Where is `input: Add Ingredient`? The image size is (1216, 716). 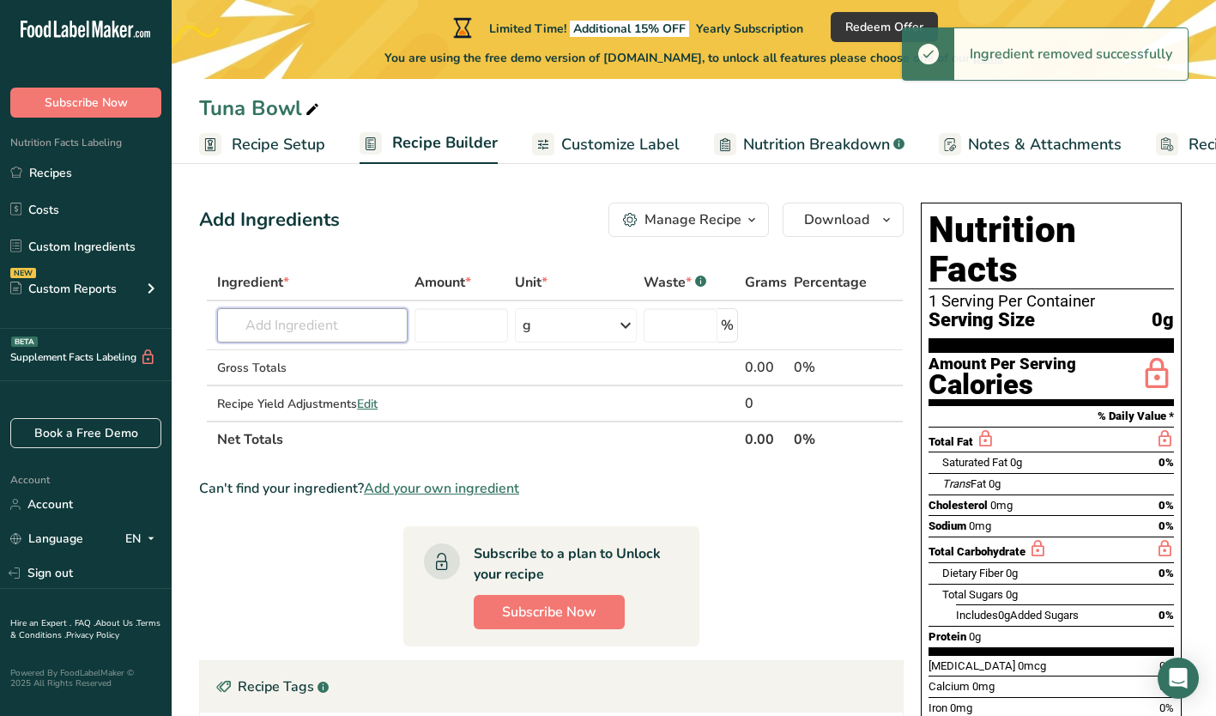
input: Add Ingredient is located at coordinates (312, 325).